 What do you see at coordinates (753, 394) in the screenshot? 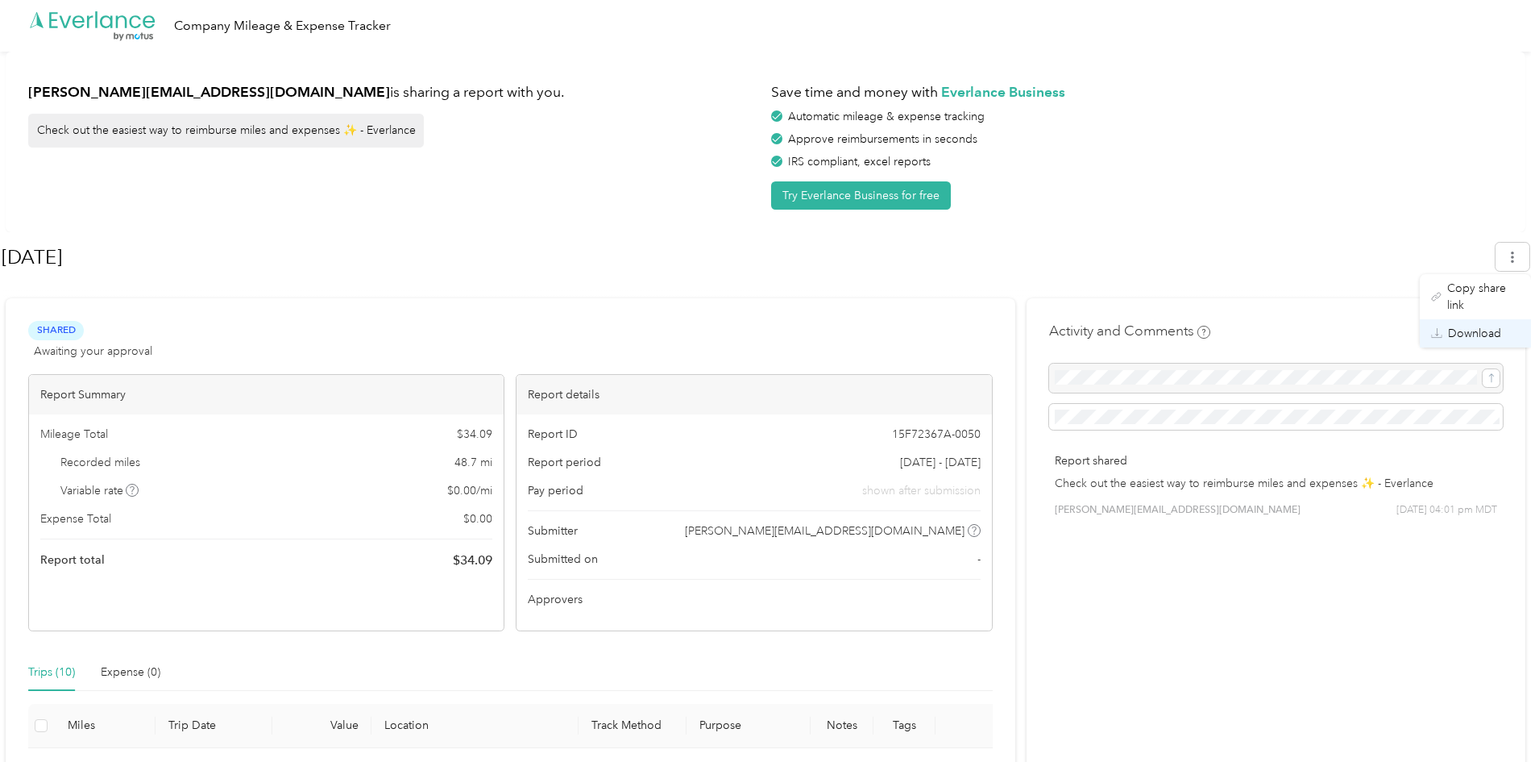
I see `div: Report details` at bounding box center [753, 394].